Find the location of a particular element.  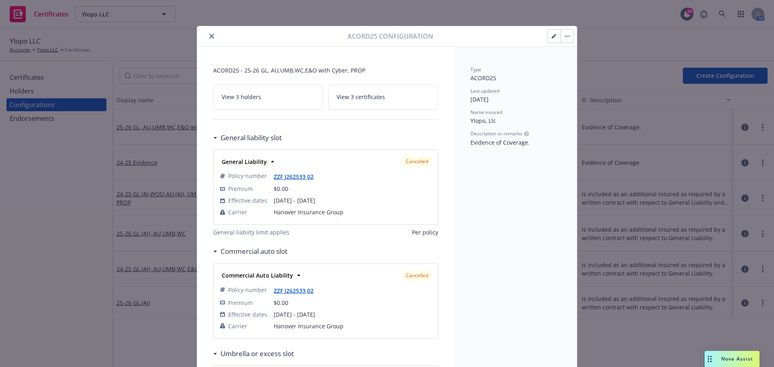

button: close is located at coordinates (212, 36).